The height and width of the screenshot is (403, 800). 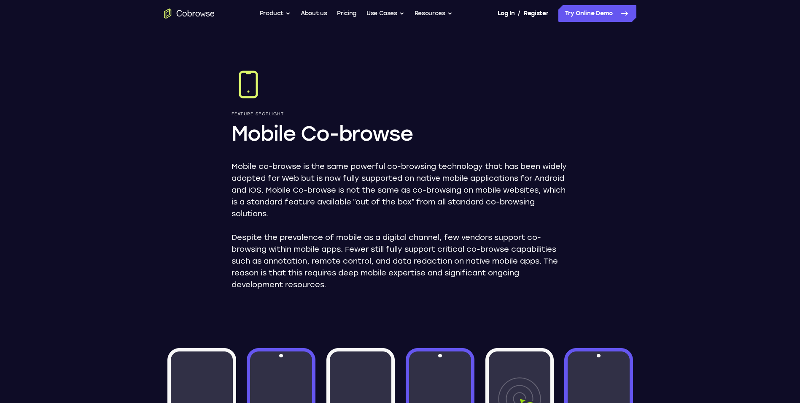 What do you see at coordinates (536, 14) in the screenshot?
I see `a: Register` at bounding box center [536, 14].